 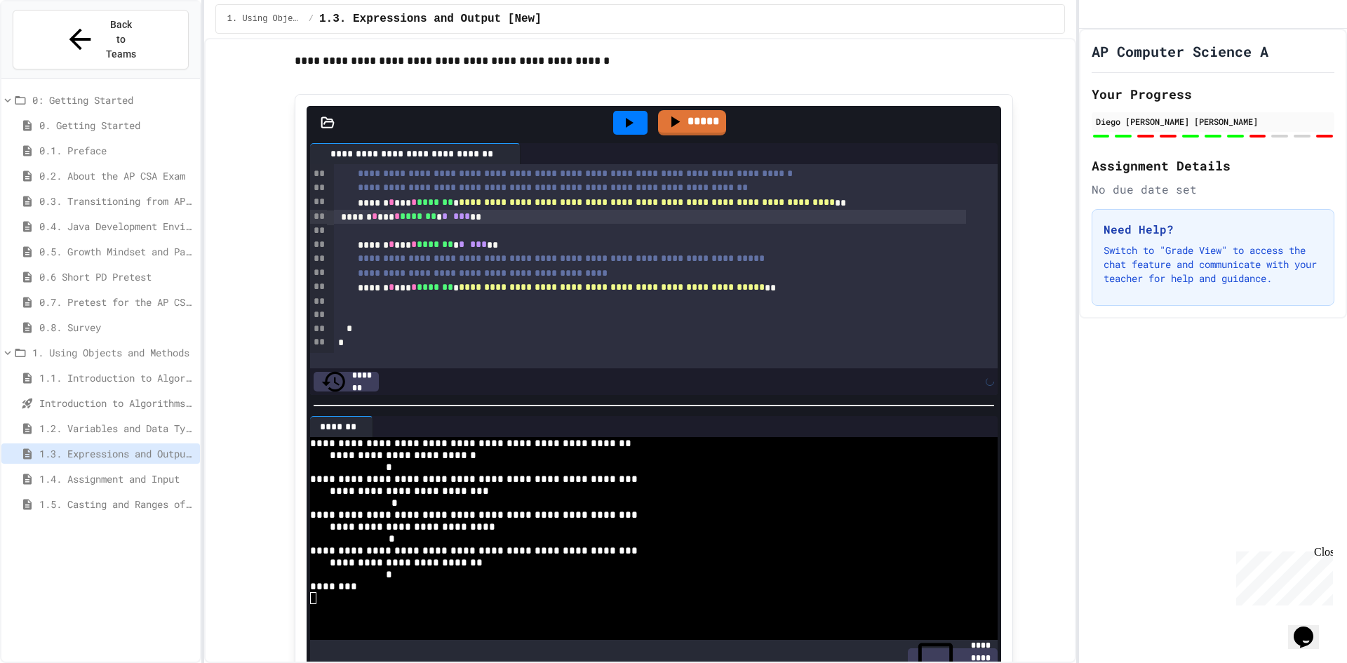 I want to click on span: 0: Getting Started, so click(x=113, y=100).